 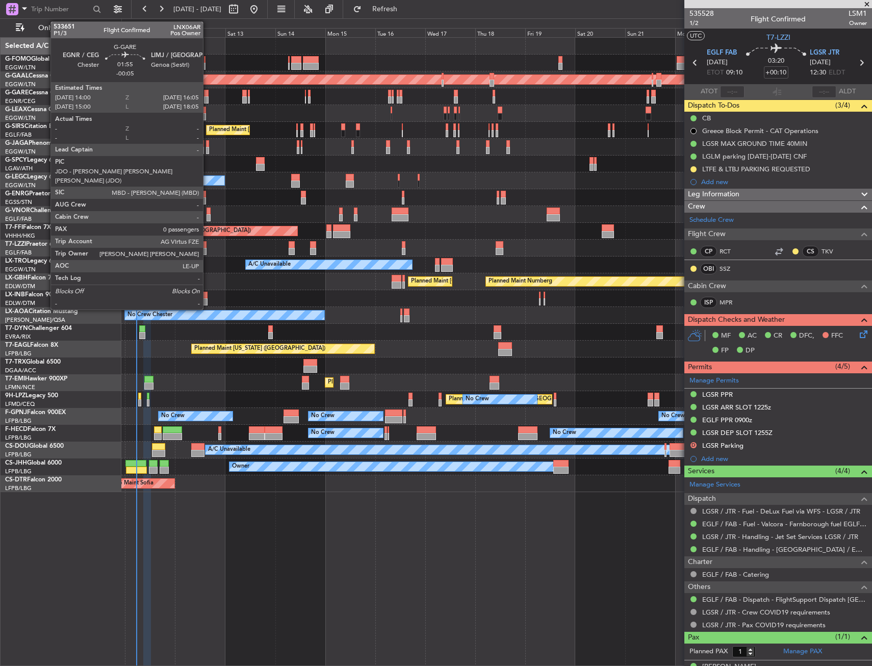 What do you see at coordinates (20, 370) in the screenshot?
I see `a: DGAA/ACC` at bounding box center [20, 370].